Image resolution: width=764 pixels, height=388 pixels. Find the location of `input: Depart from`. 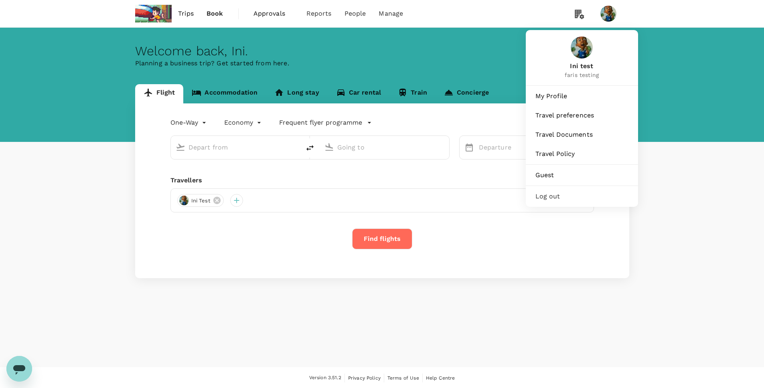

input: Depart from is located at coordinates (236, 147).